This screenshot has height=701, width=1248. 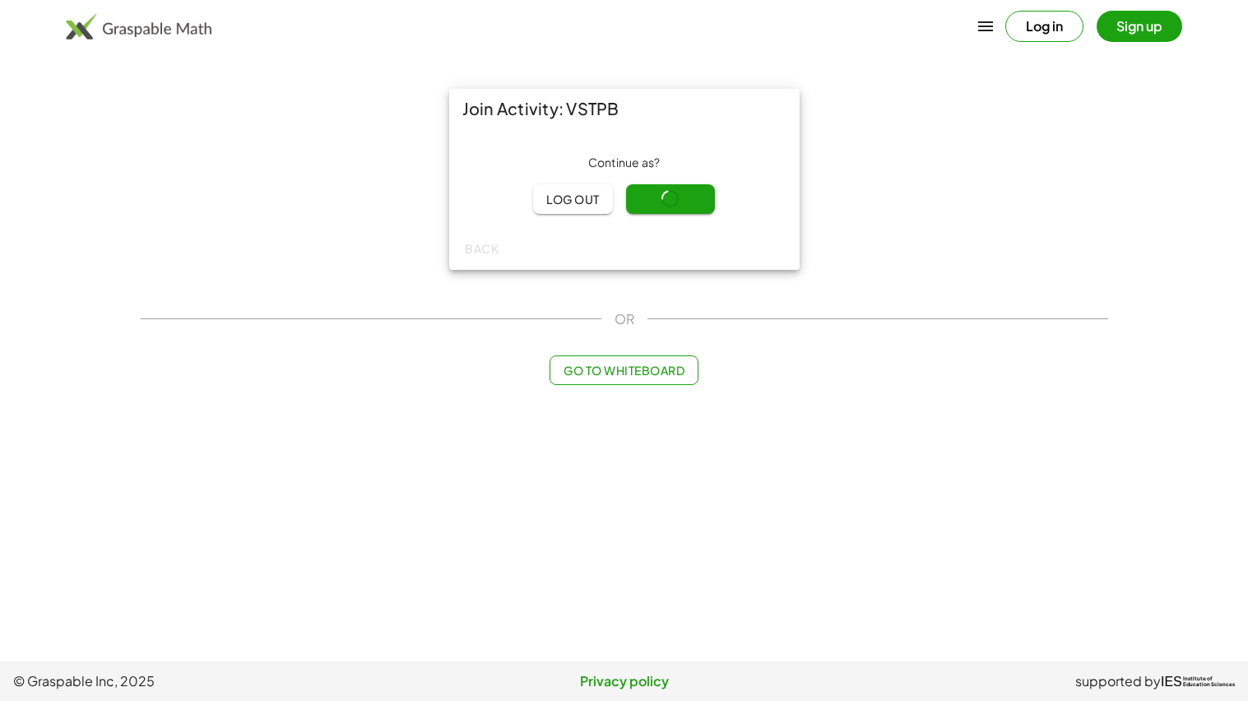 I want to click on a: Privacy policy, so click(x=624, y=681).